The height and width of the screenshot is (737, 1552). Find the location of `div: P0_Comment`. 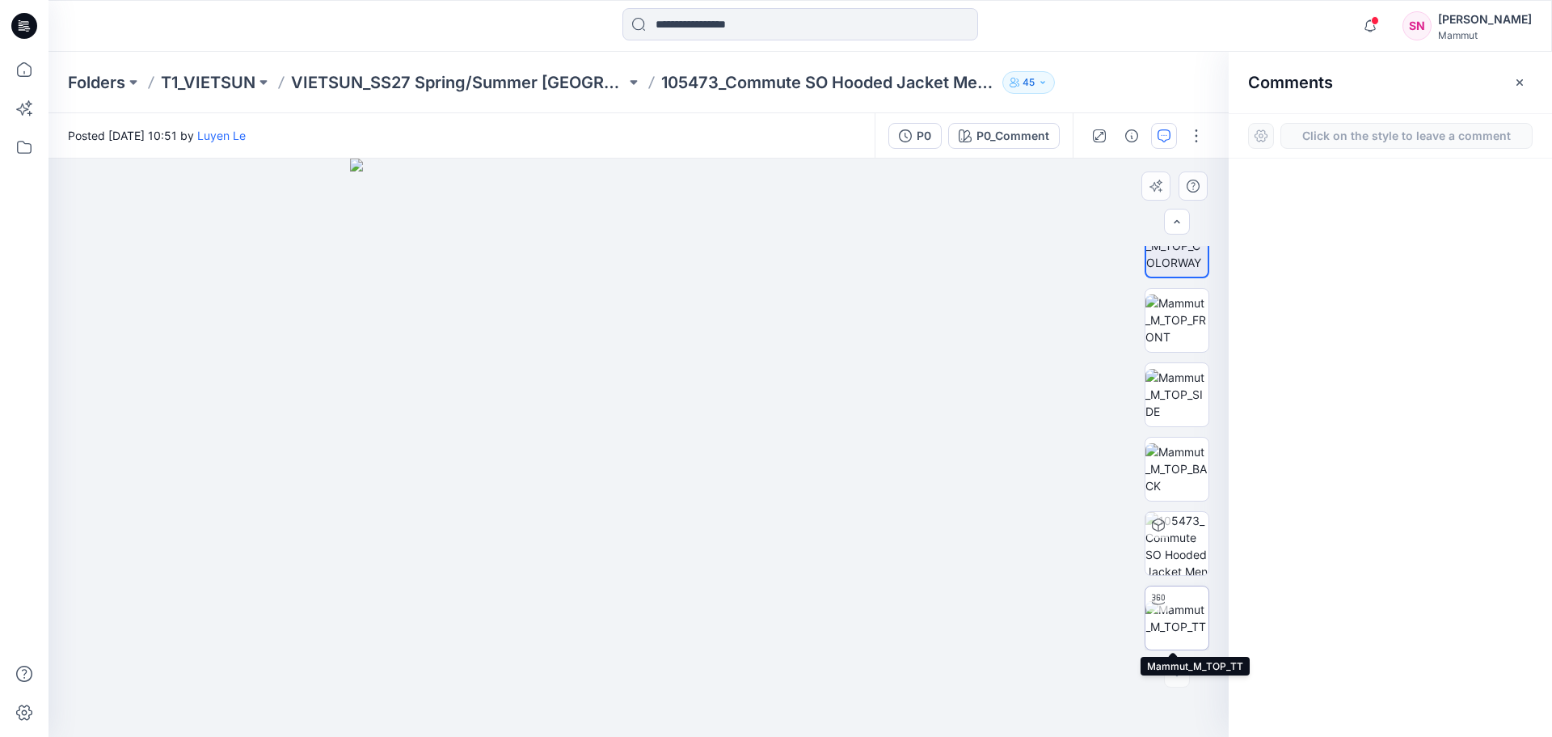

div: P0_Comment is located at coordinates (1013, 136).